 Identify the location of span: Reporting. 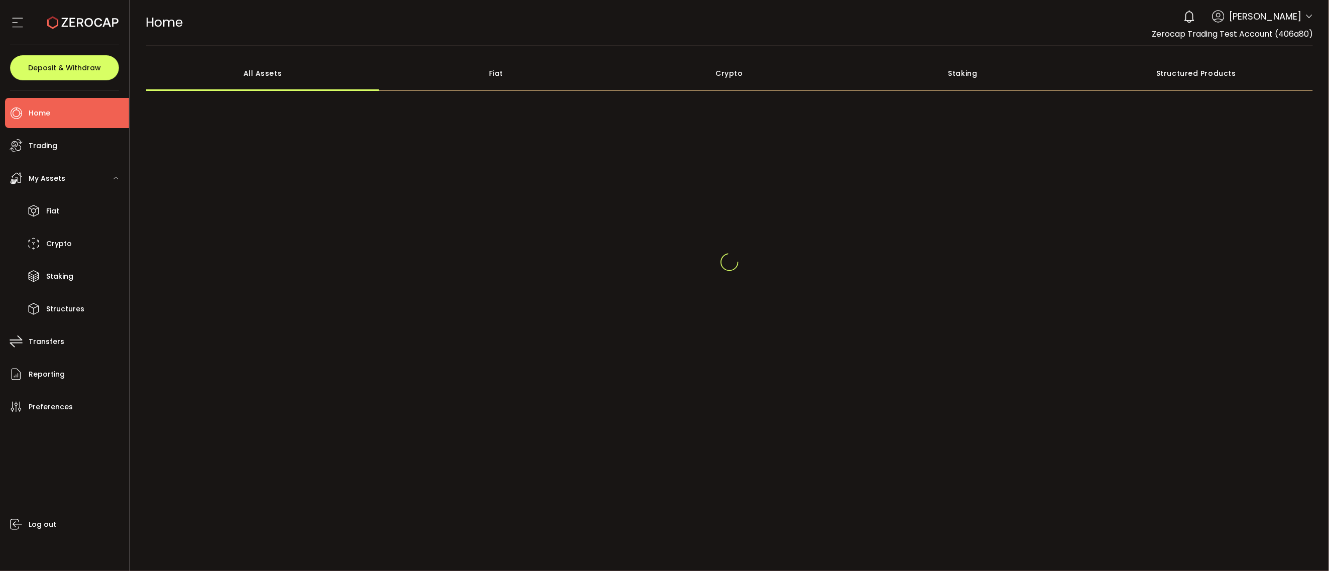
(47, 374).